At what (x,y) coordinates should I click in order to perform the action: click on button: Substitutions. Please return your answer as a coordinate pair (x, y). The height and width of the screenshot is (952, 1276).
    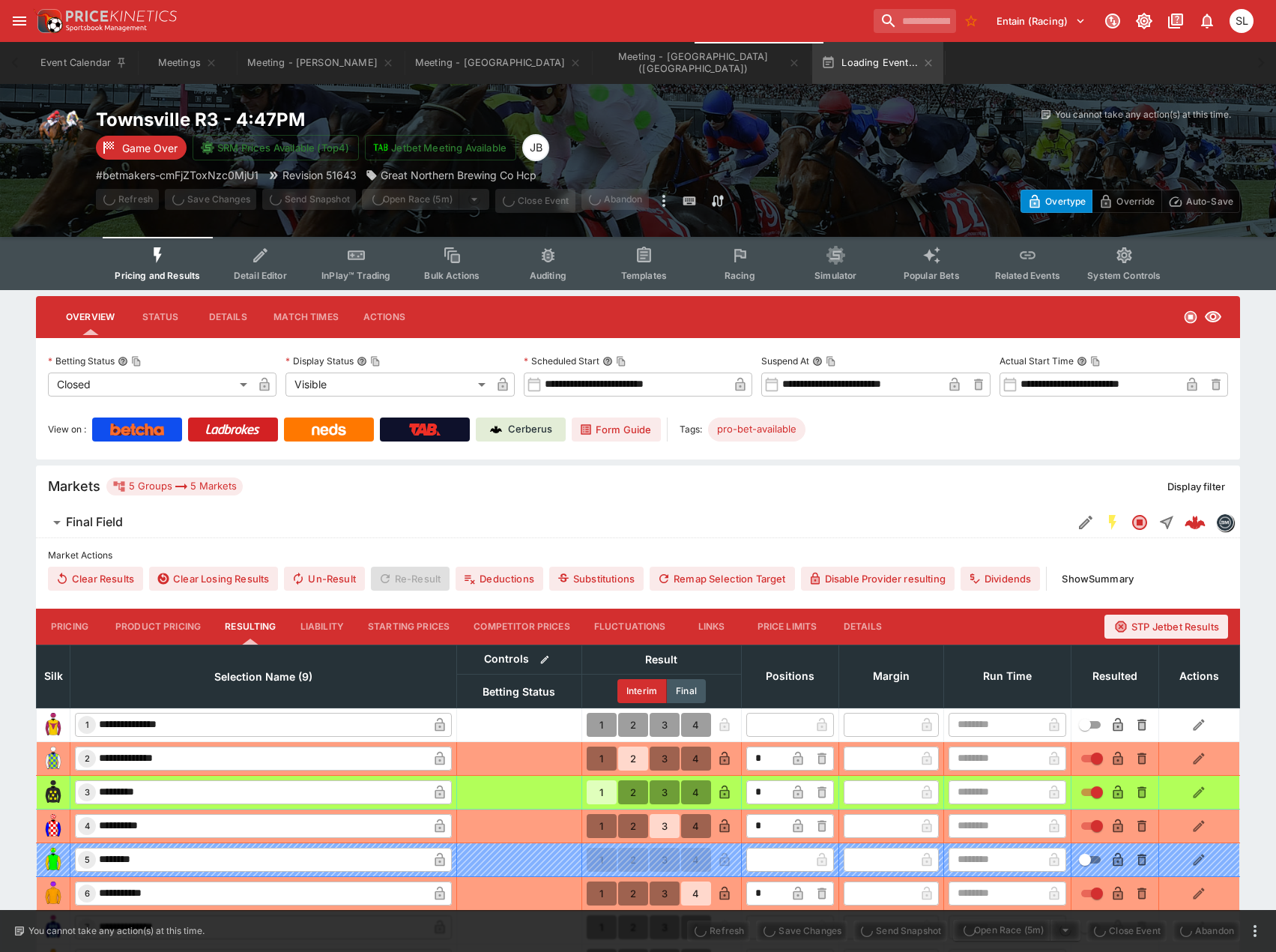
    Looking at the image, I should click on (596, 579).